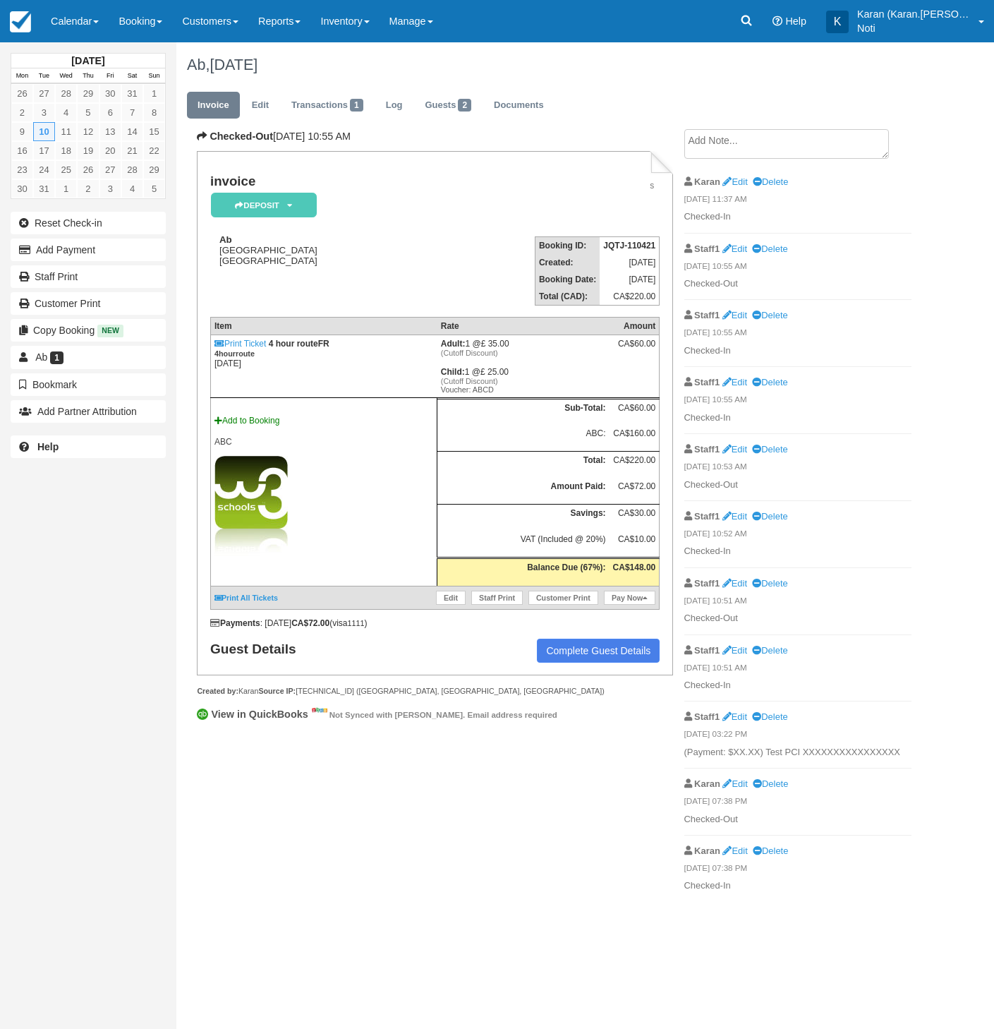 This screenshot has width=994, height=1029. I want to click on a: Pay Now, so click(630, 598).